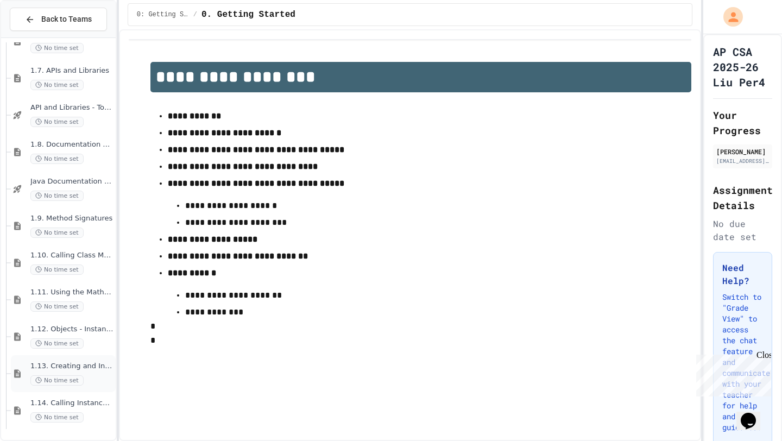 The height and width of the screenshot is (441, 782). Describe the element at coordinates (72, 144) in the screenshot. I see `span: 1.8. Documentation with Comments and Preconditions` at that location.